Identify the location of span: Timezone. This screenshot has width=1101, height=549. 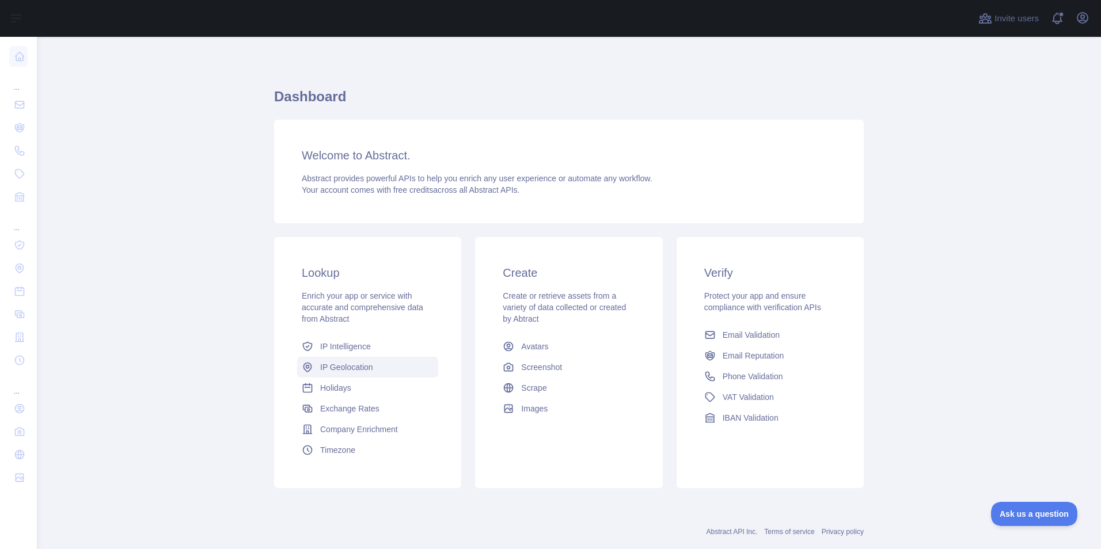
(337, 450).